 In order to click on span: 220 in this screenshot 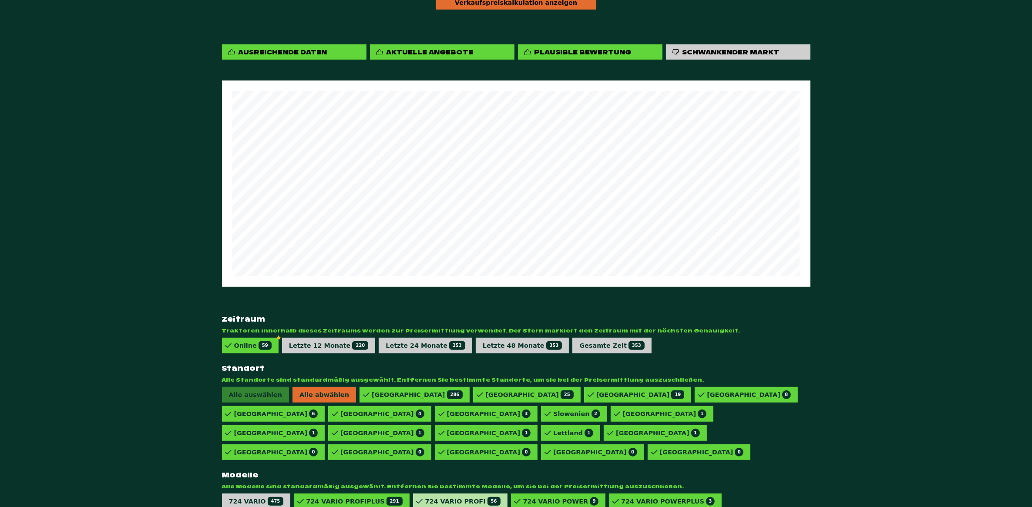, I will do `click(360, 346)`.